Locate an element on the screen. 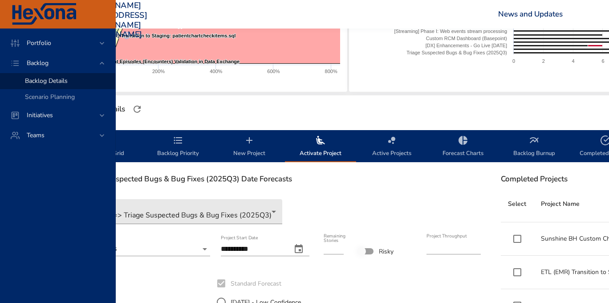 This screenshot has height=303, width=609. text: 400% is located at coordinates (216, 71).